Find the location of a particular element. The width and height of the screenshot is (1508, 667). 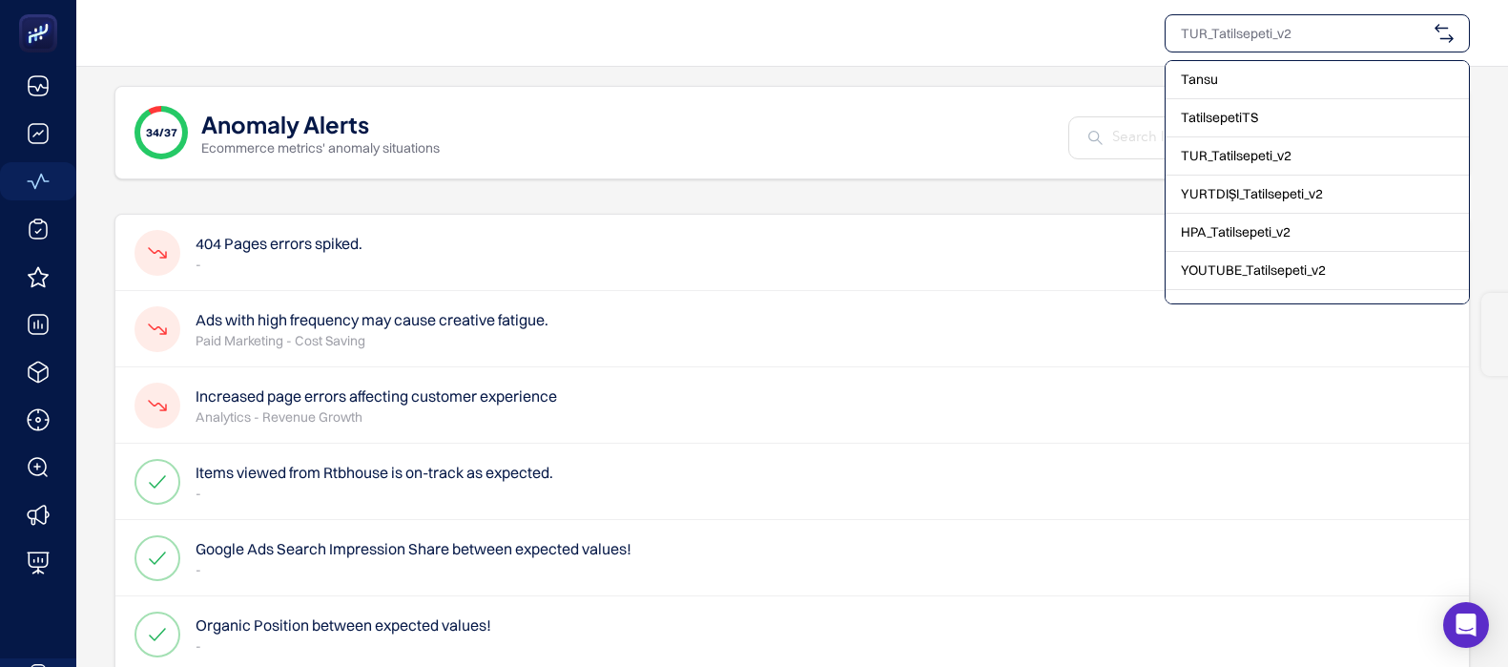

input: Search Insight is located at coordinates (1270, 137).